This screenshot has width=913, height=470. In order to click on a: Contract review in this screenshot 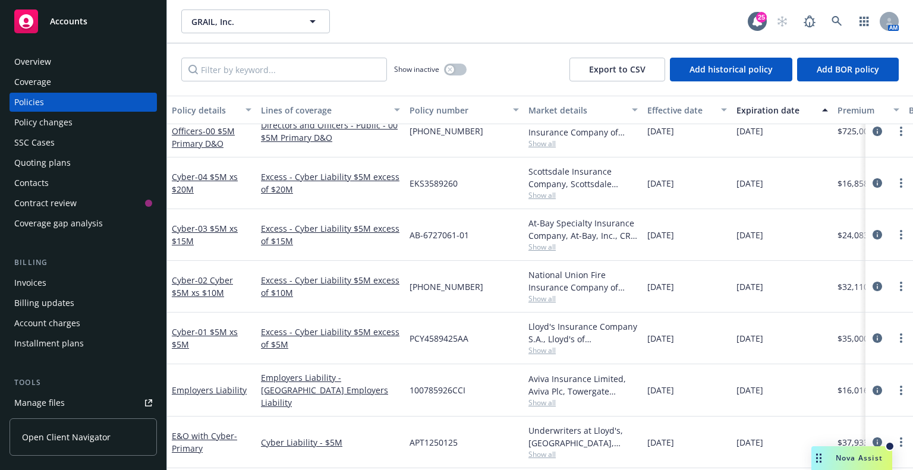, I will do `click(83, 203)`.